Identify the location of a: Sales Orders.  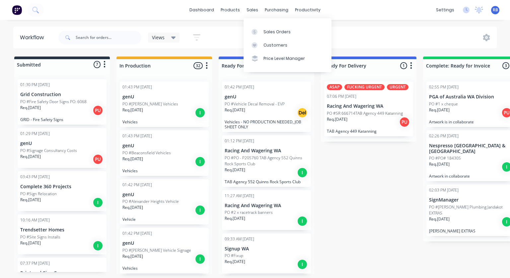
(288, 32).